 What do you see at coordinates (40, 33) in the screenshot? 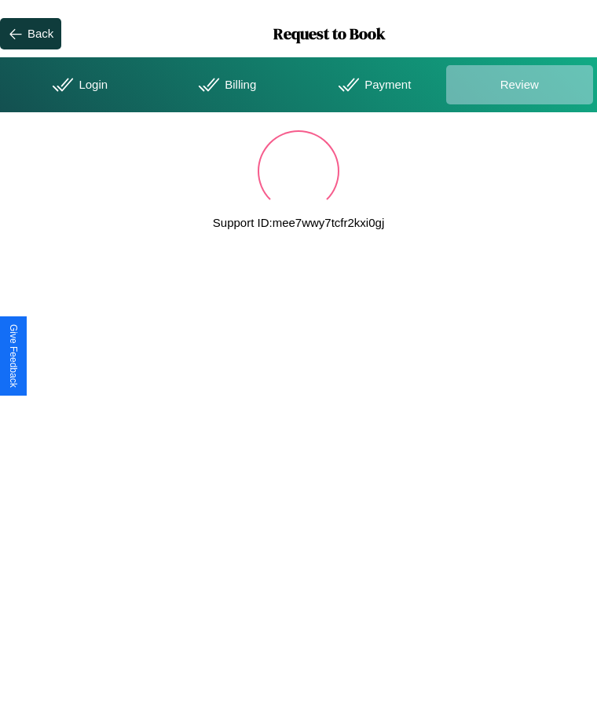
I see `div: Back` at bounding box center [40, 33].